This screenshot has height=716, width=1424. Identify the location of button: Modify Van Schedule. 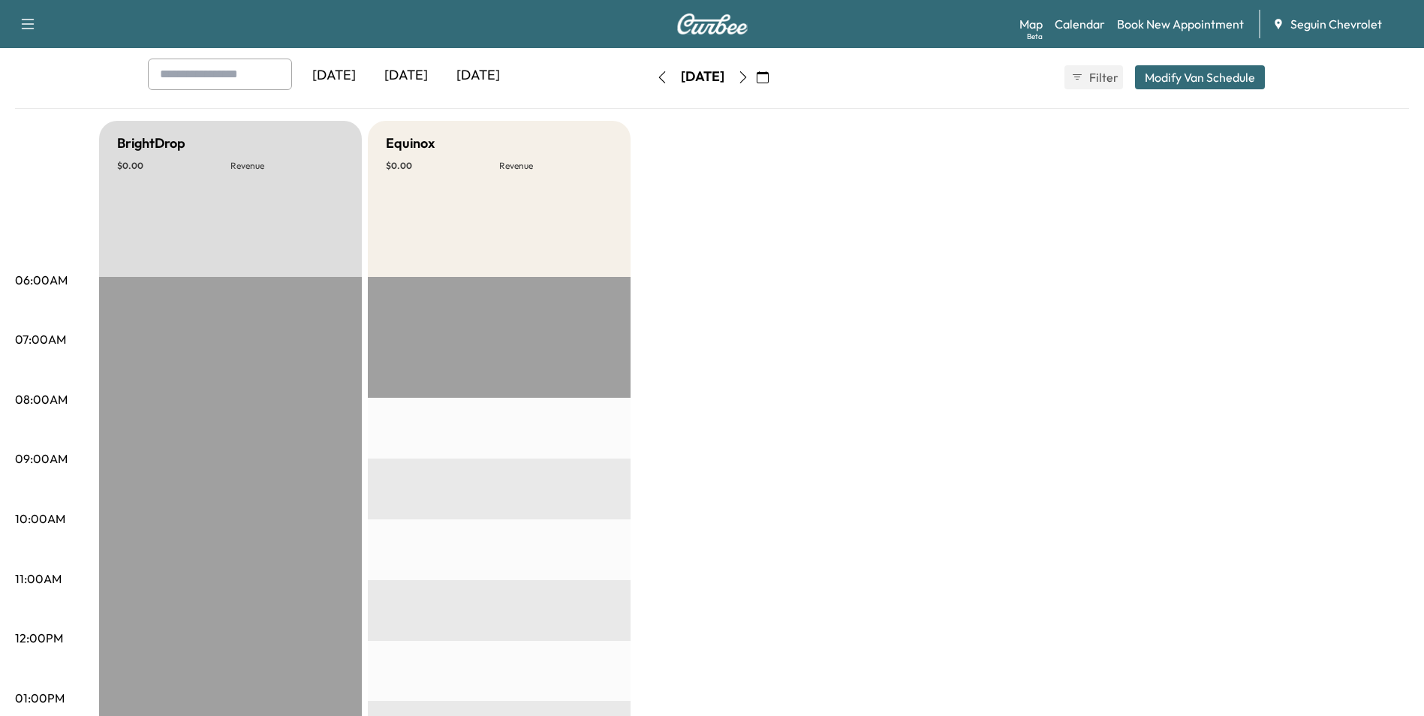
(1199, 77).